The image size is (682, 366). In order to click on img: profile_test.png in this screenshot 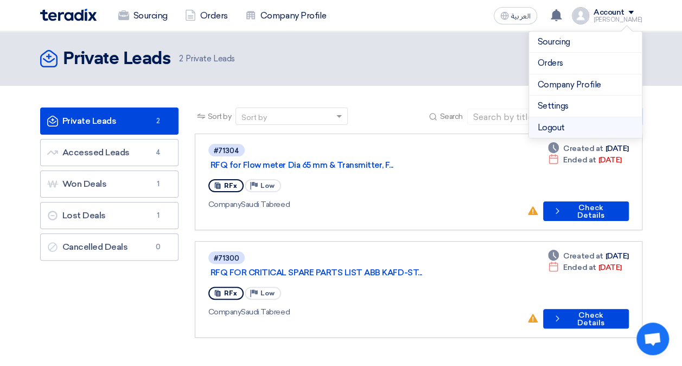, I will do `click(581, 16)`.